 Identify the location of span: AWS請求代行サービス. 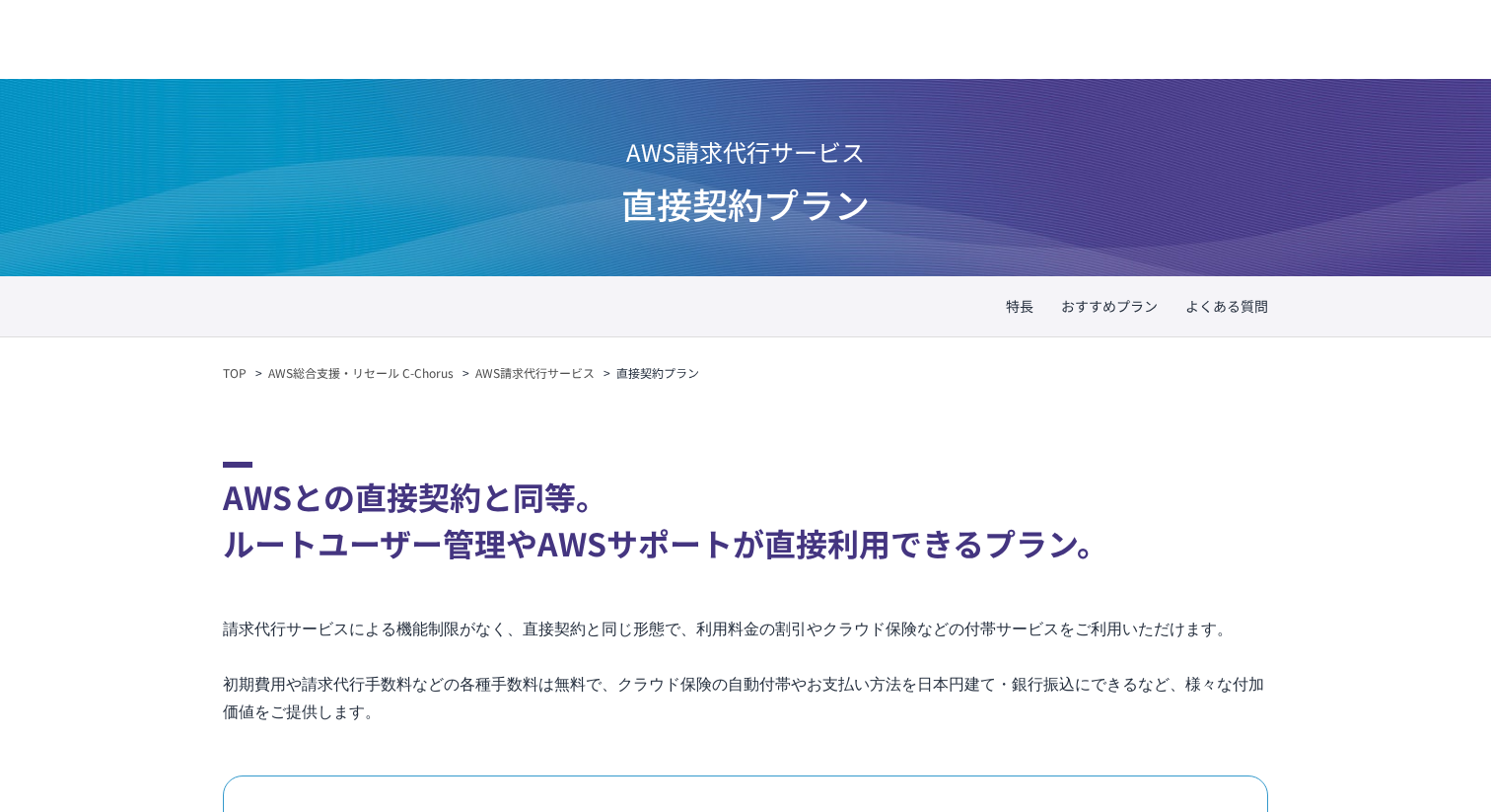
(746, 152).